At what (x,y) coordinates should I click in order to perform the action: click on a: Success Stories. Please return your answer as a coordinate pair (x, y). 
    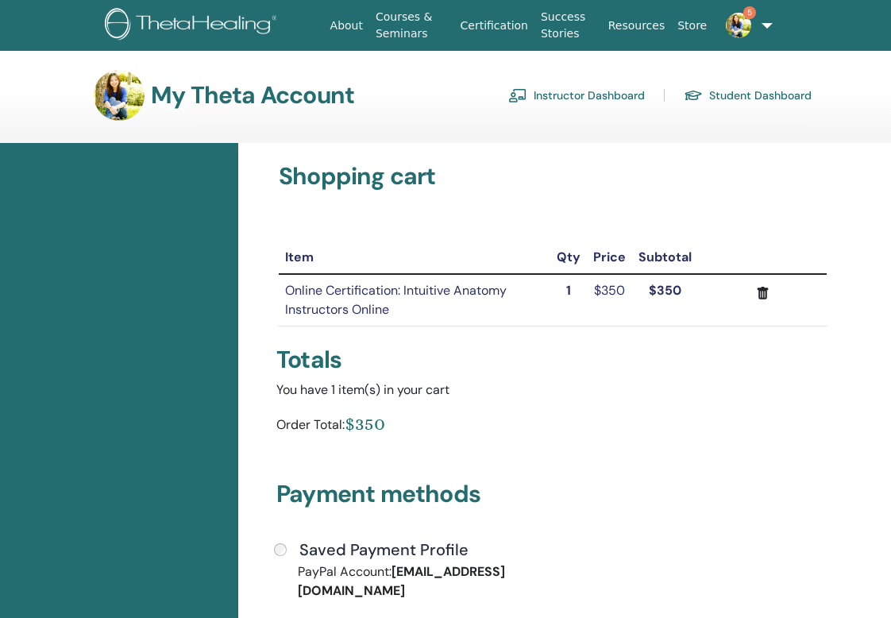
    Looking at the image, I should click on (568, 25).